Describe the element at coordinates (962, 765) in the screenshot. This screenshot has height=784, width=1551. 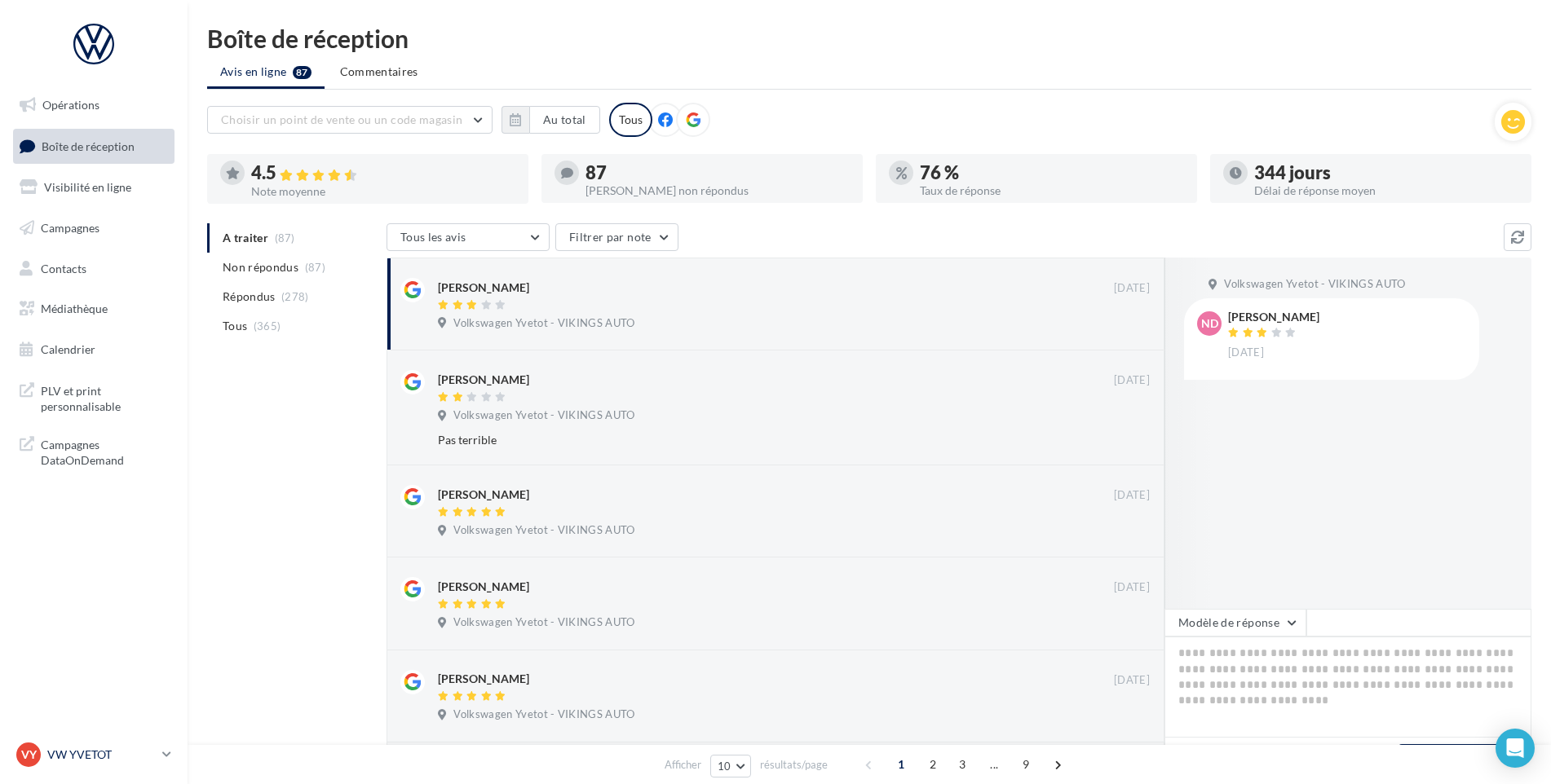
I see `span: 3` at that location.